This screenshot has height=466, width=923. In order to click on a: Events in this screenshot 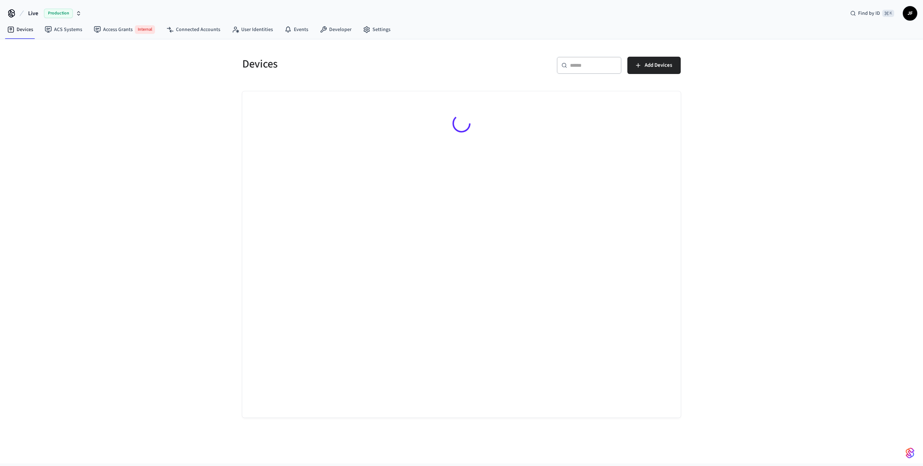, I will do `click(296, 30)`.